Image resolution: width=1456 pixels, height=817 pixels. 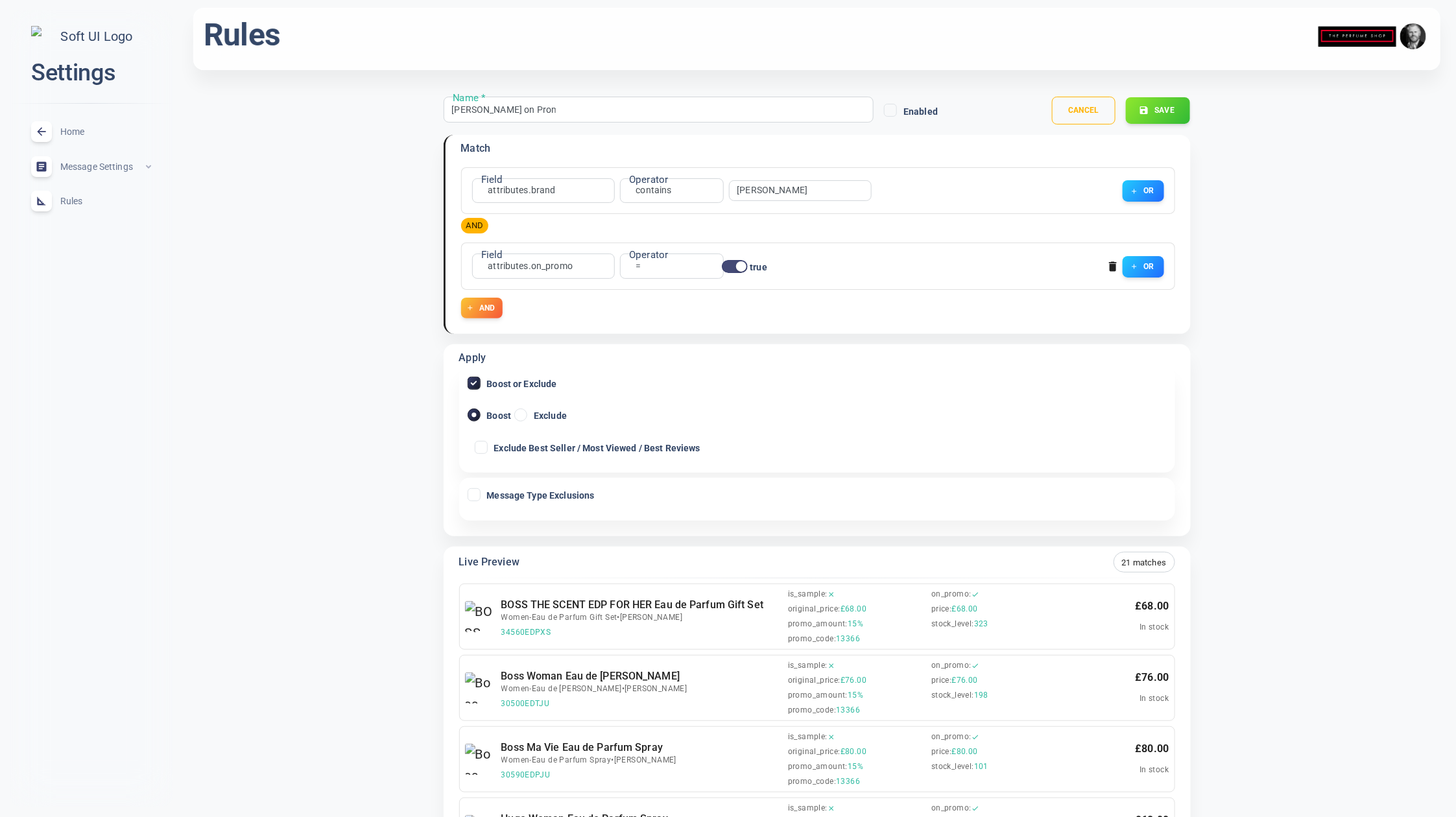 What do you see at coordinates (473, 358) in the screenshot?
I see `h6: Apply` at bounding box center [473, 358].